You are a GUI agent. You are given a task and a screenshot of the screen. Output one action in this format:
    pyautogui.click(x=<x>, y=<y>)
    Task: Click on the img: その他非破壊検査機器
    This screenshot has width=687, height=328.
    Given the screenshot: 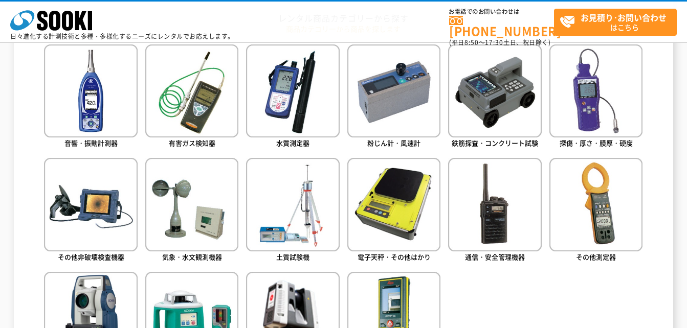 What is the action you would take?
    pyautogui.click(x=90, y=205)
    